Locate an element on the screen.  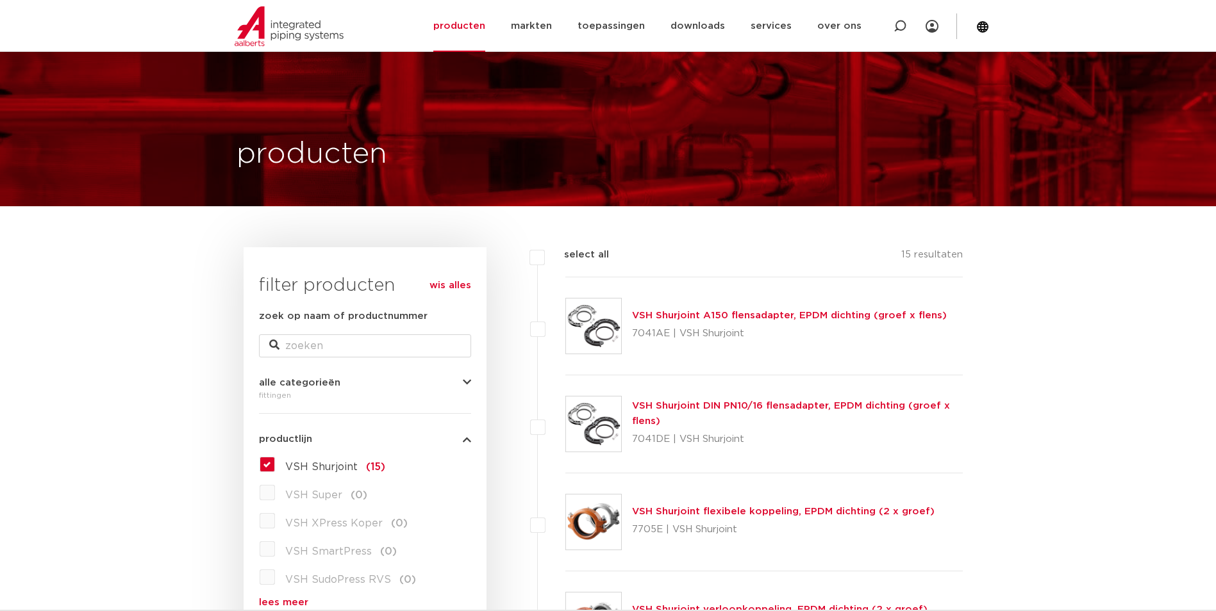
div: fittingen is located at coordinates (365, 395).